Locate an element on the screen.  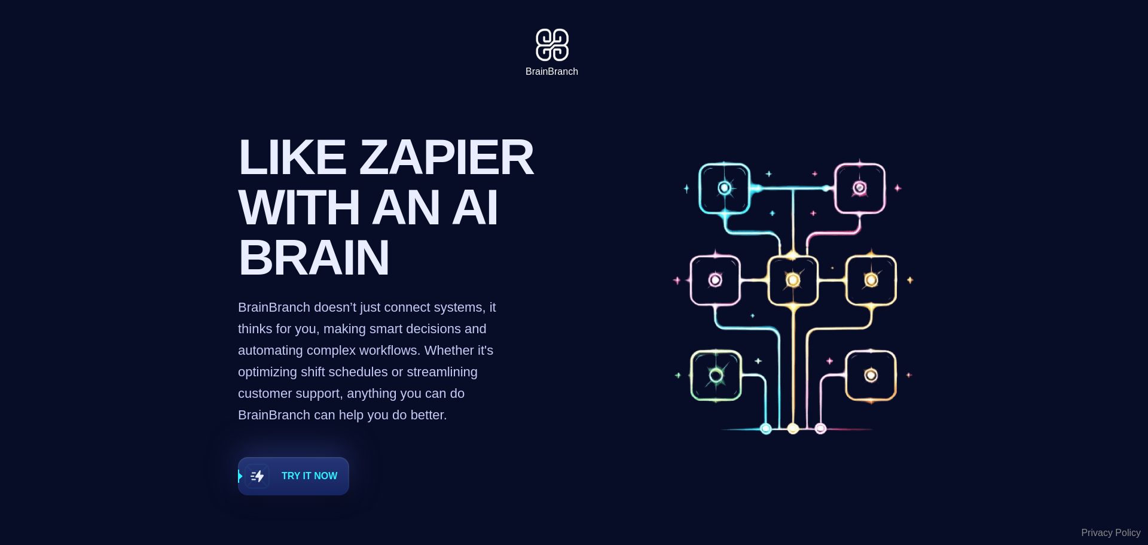
a: Try it now is located at coordinates (294, 476).